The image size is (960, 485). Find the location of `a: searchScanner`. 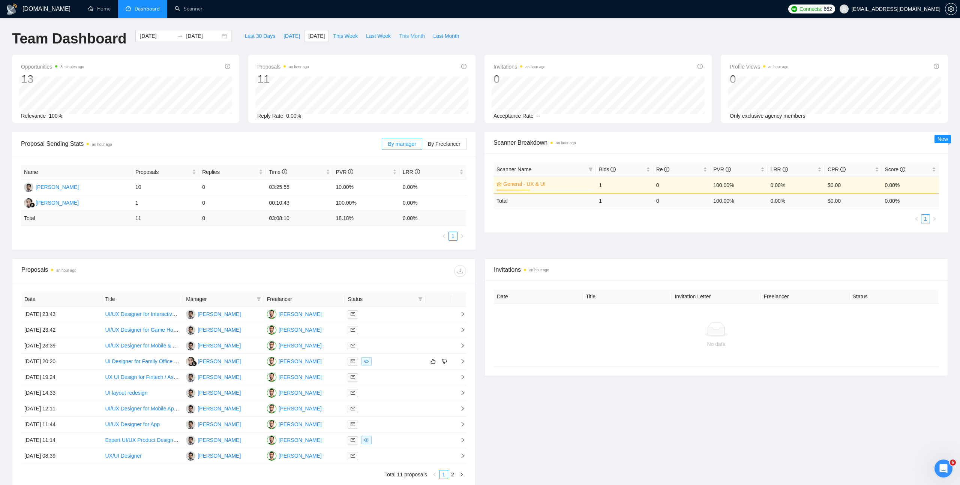

a: searchScanner is located at coordinates (189, 9).